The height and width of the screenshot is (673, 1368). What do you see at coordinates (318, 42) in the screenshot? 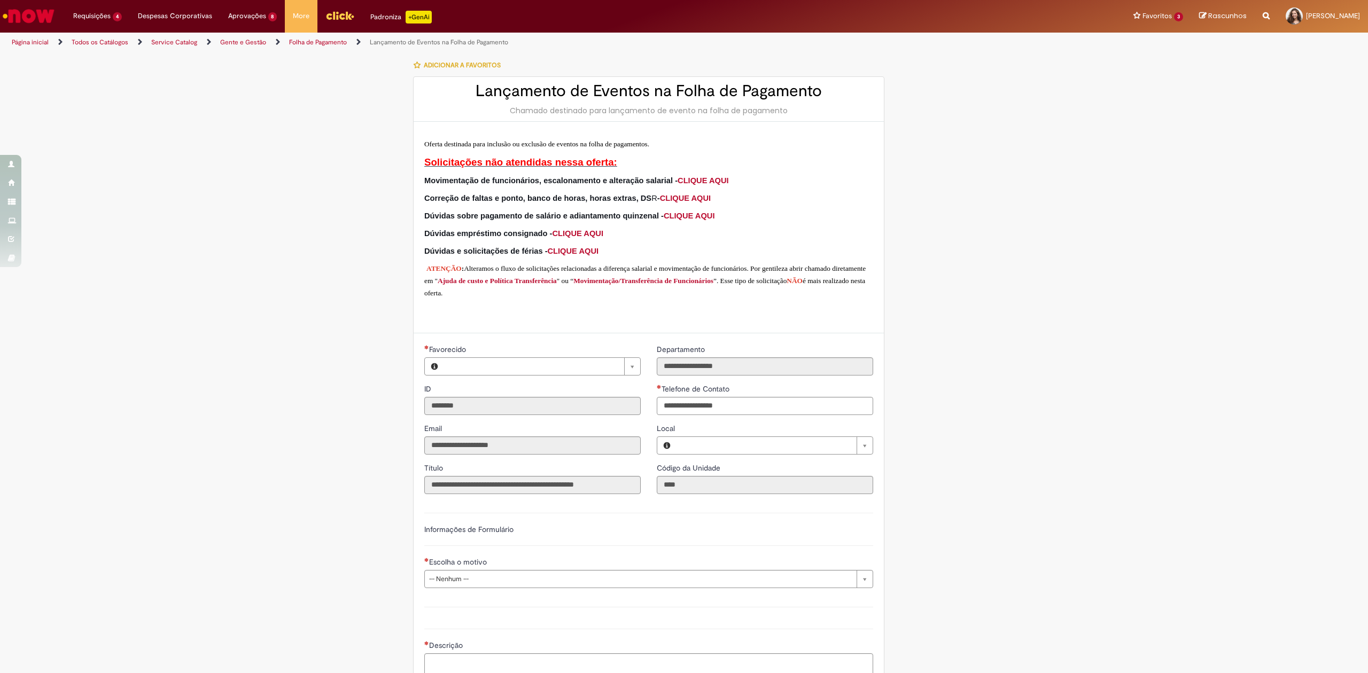
I see `a: Folha de Pagamento` at bounding box center [318, 42].